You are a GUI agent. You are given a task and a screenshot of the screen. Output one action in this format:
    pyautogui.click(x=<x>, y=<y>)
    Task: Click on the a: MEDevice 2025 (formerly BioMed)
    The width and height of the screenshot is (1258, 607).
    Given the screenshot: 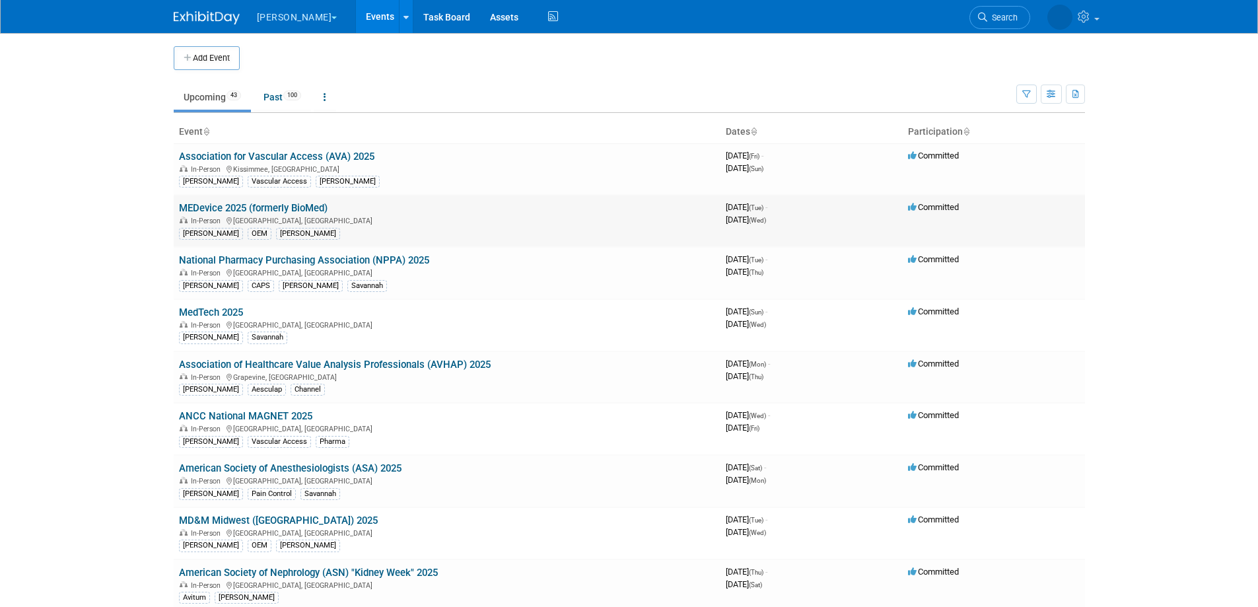 What is the action you would take?
    pyautogui.click(x=253, y=208)
    